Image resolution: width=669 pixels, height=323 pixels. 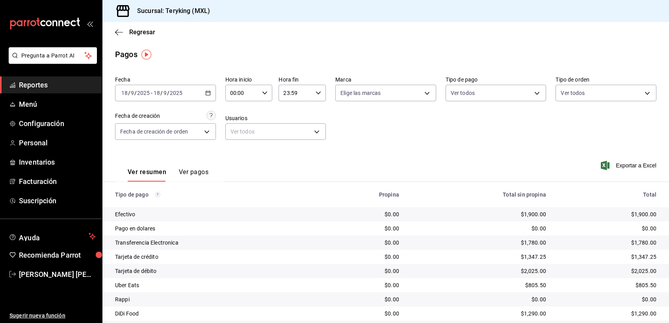 What do you see at coordinates (630, 166) in the screenshot?
I see `span: Exportar a Excel` at bounding box center [630, 166].